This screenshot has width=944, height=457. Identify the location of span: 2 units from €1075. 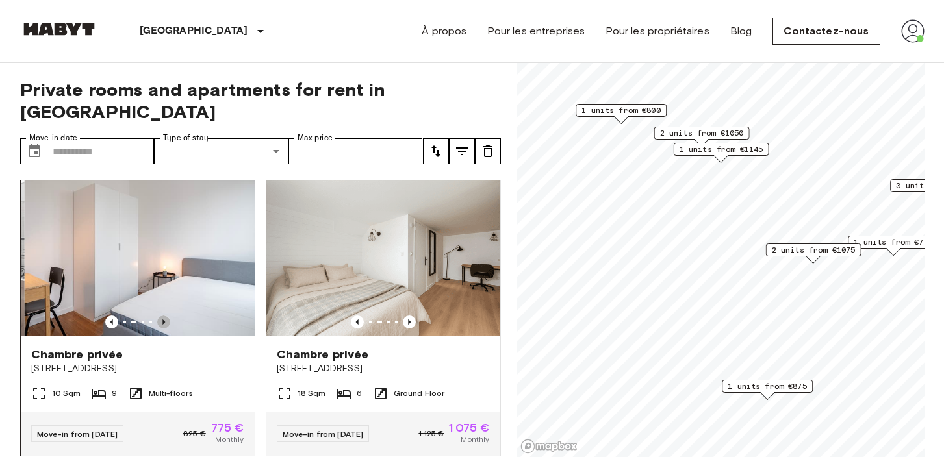
(812, 250).